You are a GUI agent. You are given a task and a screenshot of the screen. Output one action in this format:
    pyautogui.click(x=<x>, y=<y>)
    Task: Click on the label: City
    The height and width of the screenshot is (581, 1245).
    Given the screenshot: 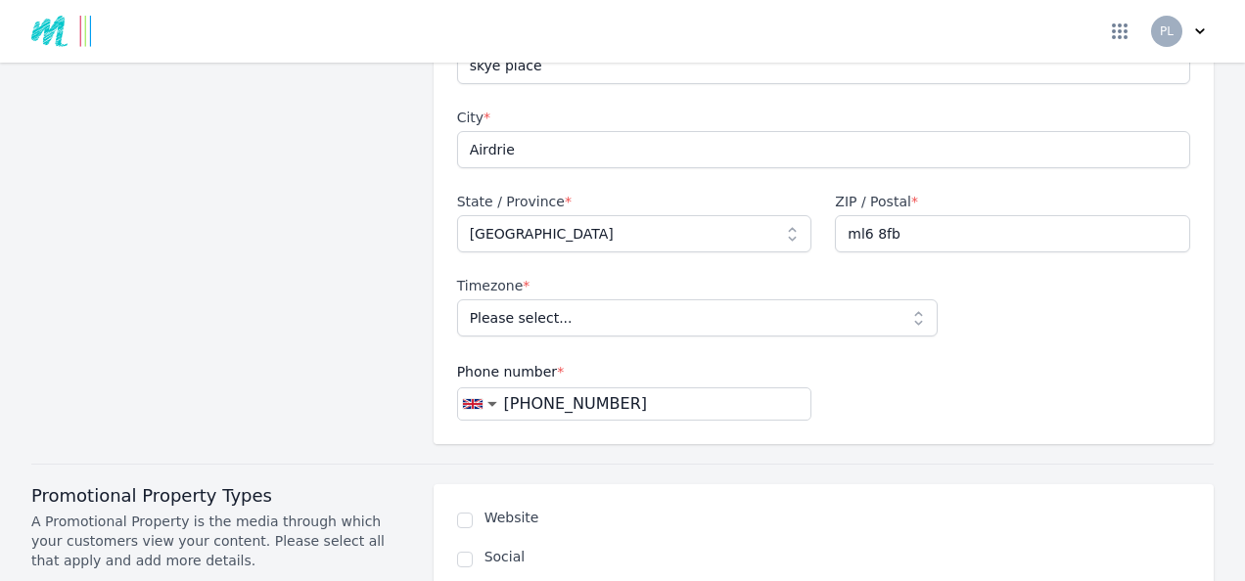 What is the action you would take?
    pyautogui.click(x=823, y=117)
    